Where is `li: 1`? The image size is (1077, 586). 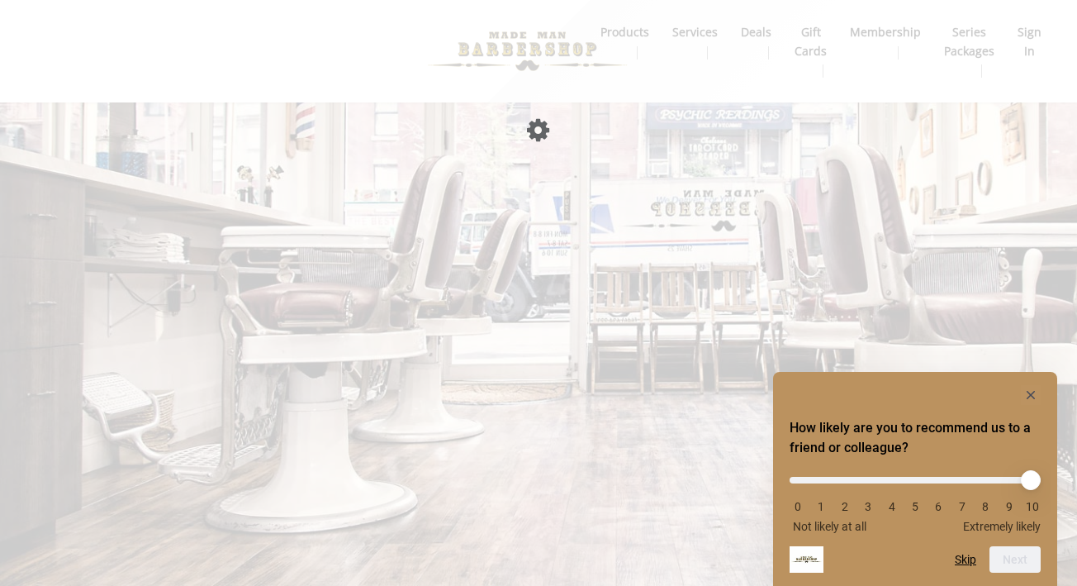
li: 1 is located at coordinates (821, 506).